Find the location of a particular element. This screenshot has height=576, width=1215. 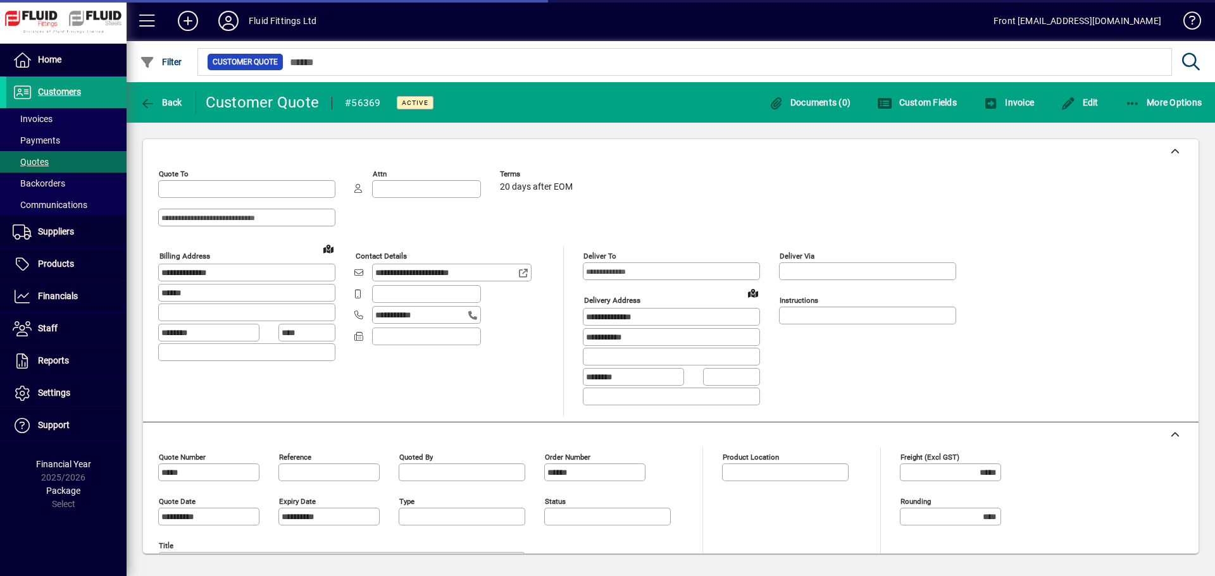

span: Customers is located at coordinates (59, 92).